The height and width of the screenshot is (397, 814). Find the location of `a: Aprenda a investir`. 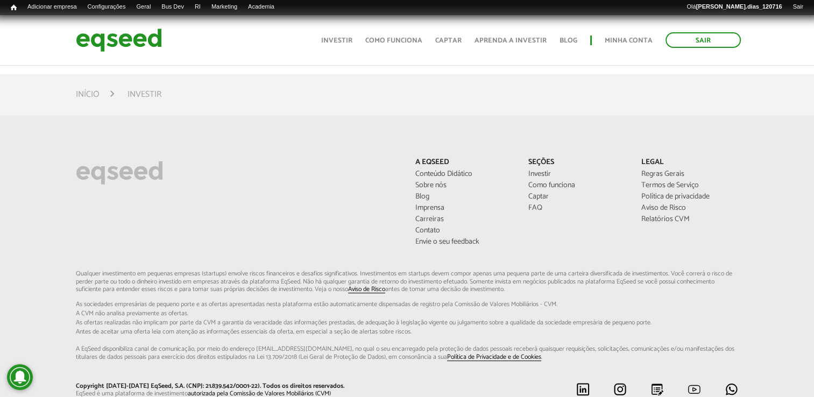

a: Aprenda a investir is located at coordinates (511, 40).